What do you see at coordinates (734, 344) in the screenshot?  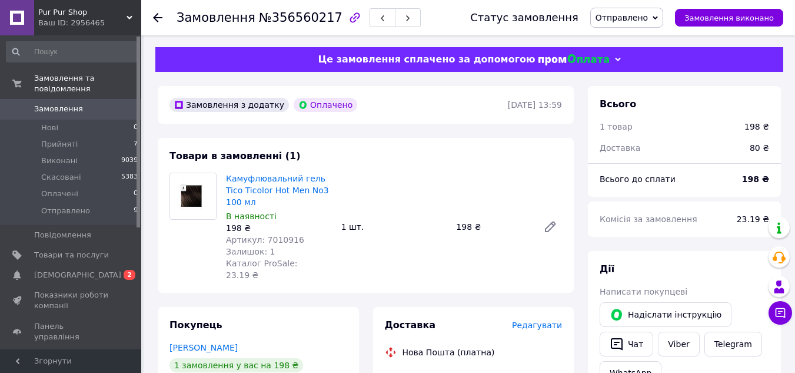 I see `a: Telegram` at bounding box center [734, 344].